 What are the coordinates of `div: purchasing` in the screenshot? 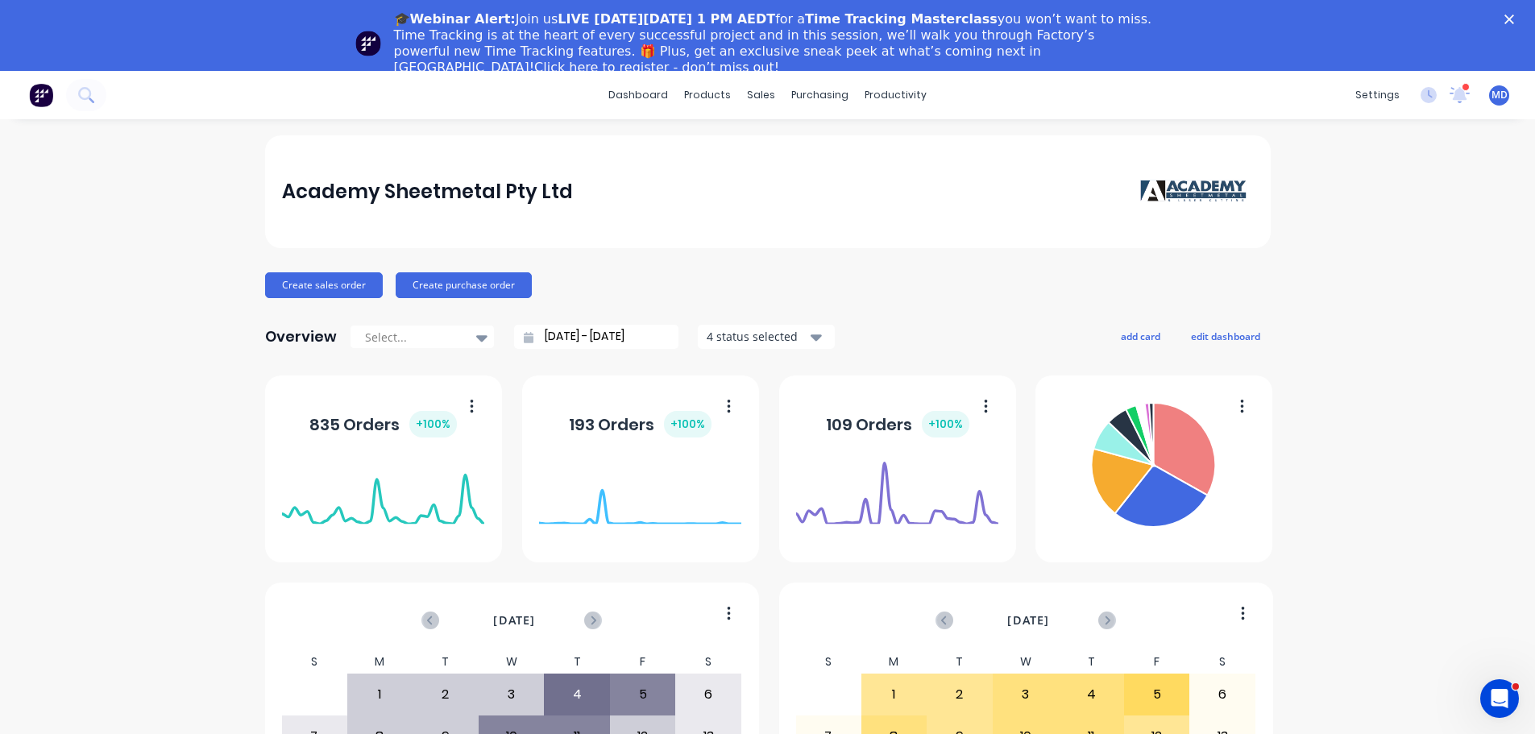 It's located at (819, 95).